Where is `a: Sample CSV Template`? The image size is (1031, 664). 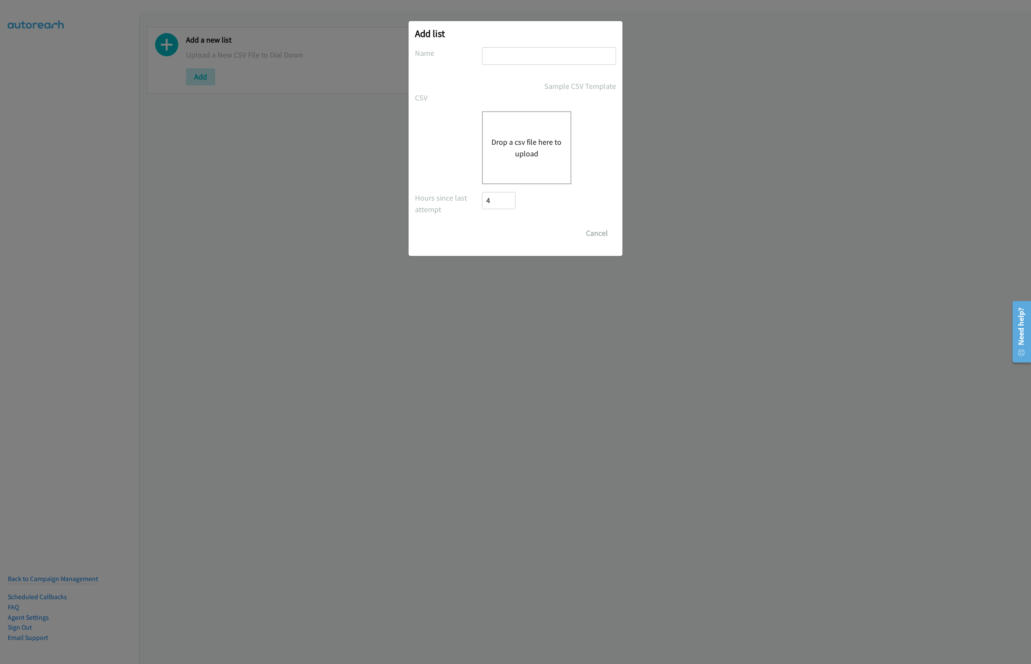 a: Sample CSV Template is located at coordinates (580, 86).